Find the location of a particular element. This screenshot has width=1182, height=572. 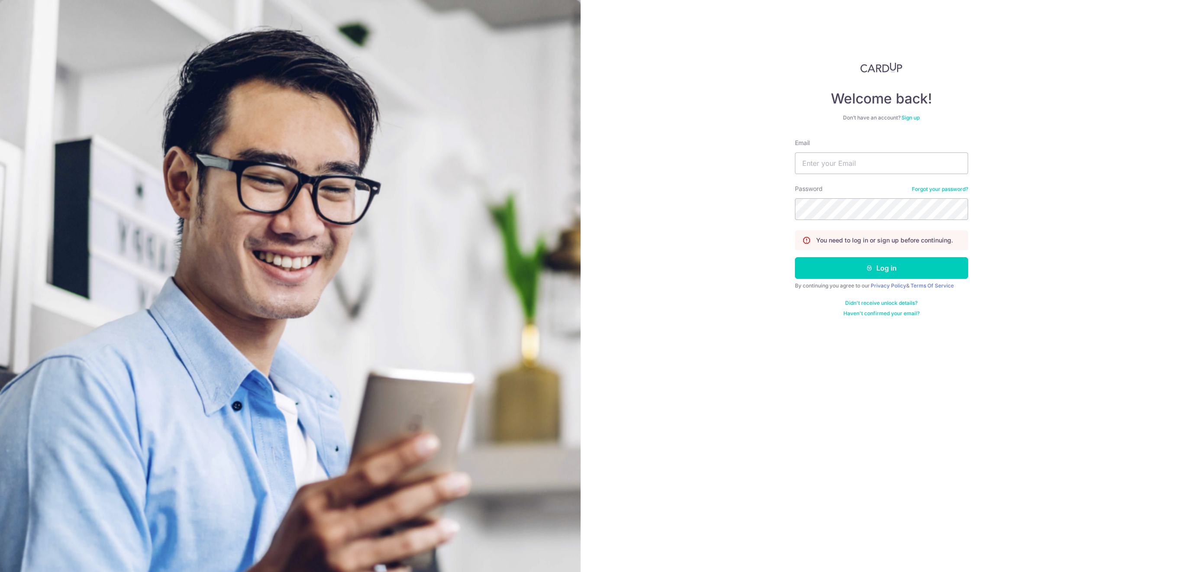

div: By continuing you agree to our & is located at coordinates (882, 286).